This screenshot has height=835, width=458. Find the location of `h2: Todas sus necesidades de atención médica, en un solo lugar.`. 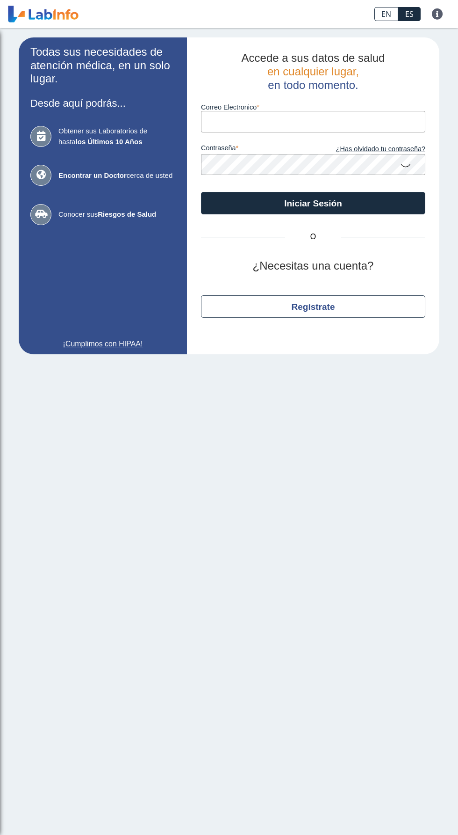

h2: Todas sus necesidades de atención médica, en un solo lugar. is located at coordinates (103, 65).